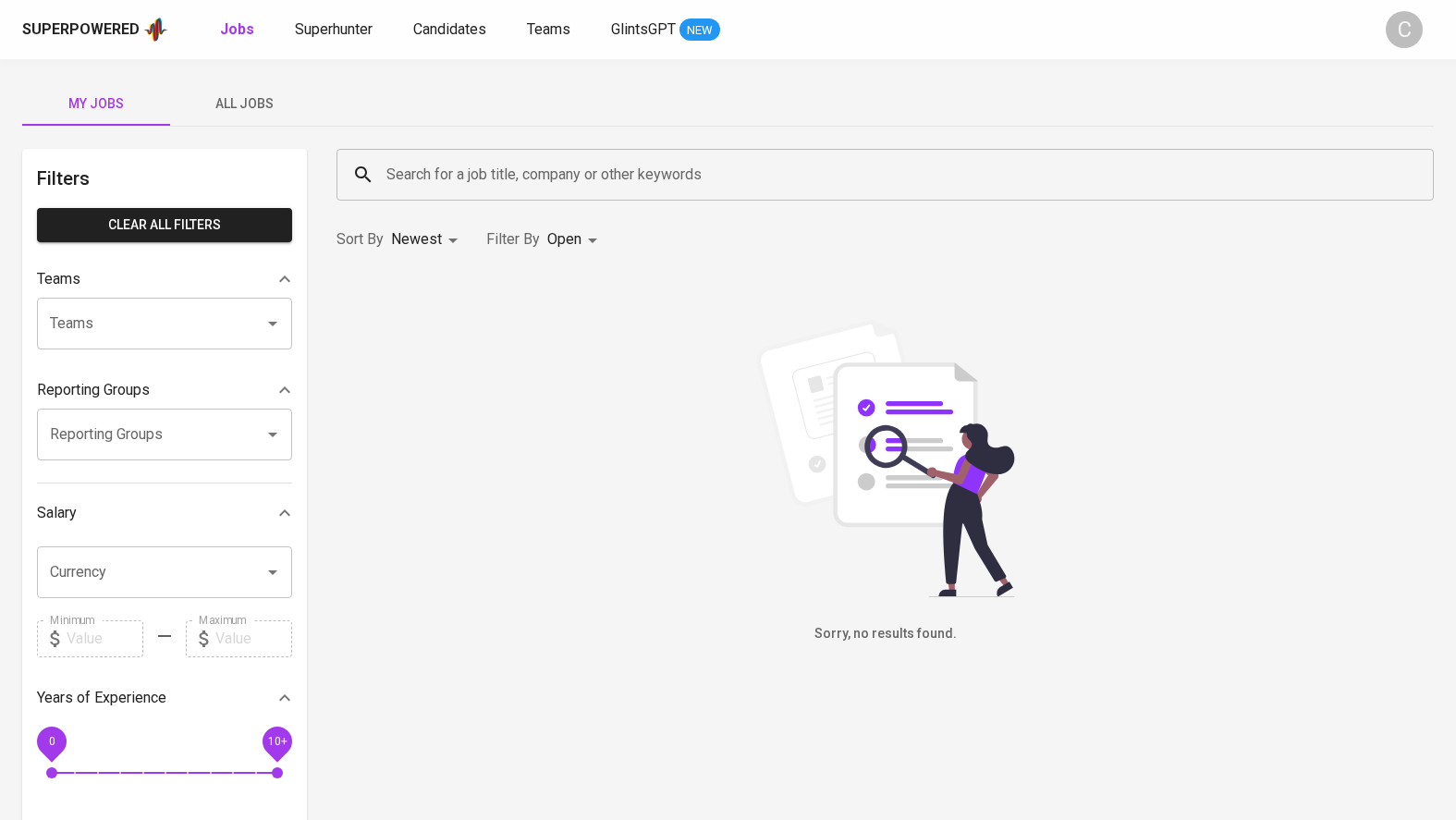 This screenshot has width=1456, height=820. What do you see at coordinates (80, 29) in the screenshot?
I see `div: Superpowered` at bounding box center [80, 29].